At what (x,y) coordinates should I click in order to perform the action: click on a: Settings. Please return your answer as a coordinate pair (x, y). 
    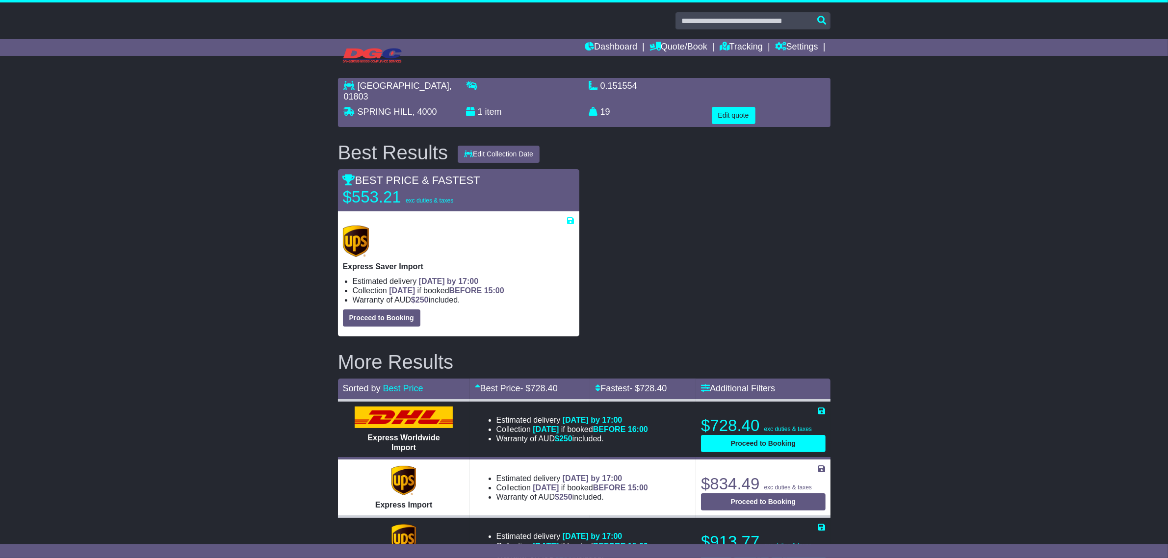
    Looking at the image, I should click on (796, 48).